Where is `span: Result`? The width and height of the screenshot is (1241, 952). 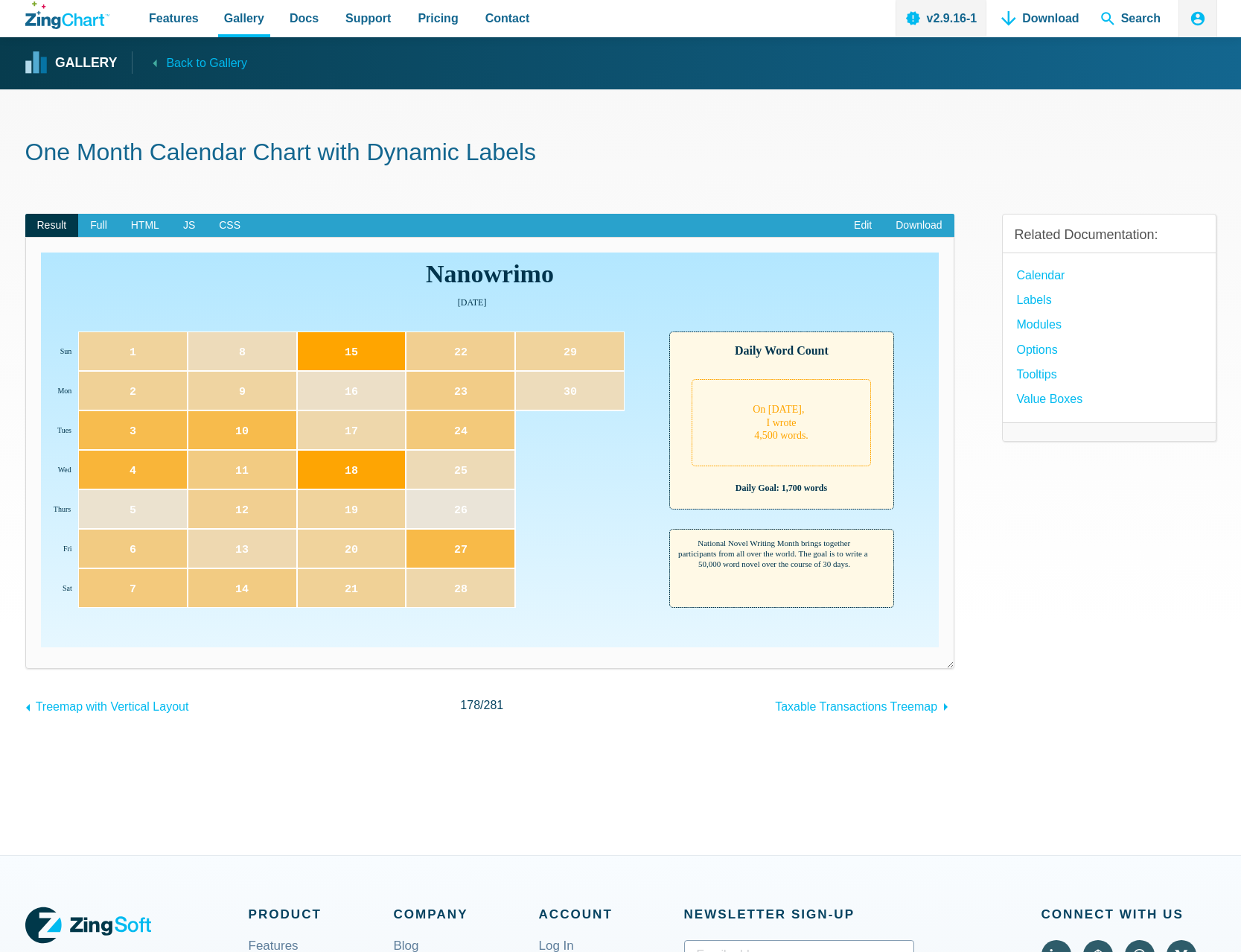
span: Result is located at coordinates (52, 226).